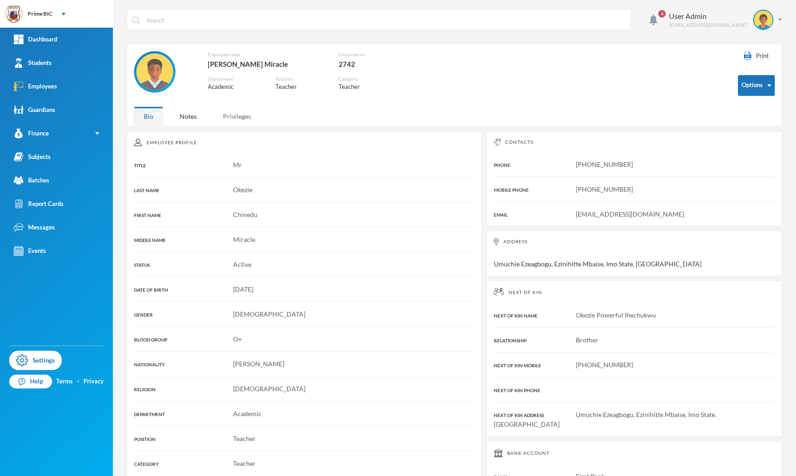  Describe the element at coordinates (635, 453) in the screenshot. I see `div: Bank Account` at that location.